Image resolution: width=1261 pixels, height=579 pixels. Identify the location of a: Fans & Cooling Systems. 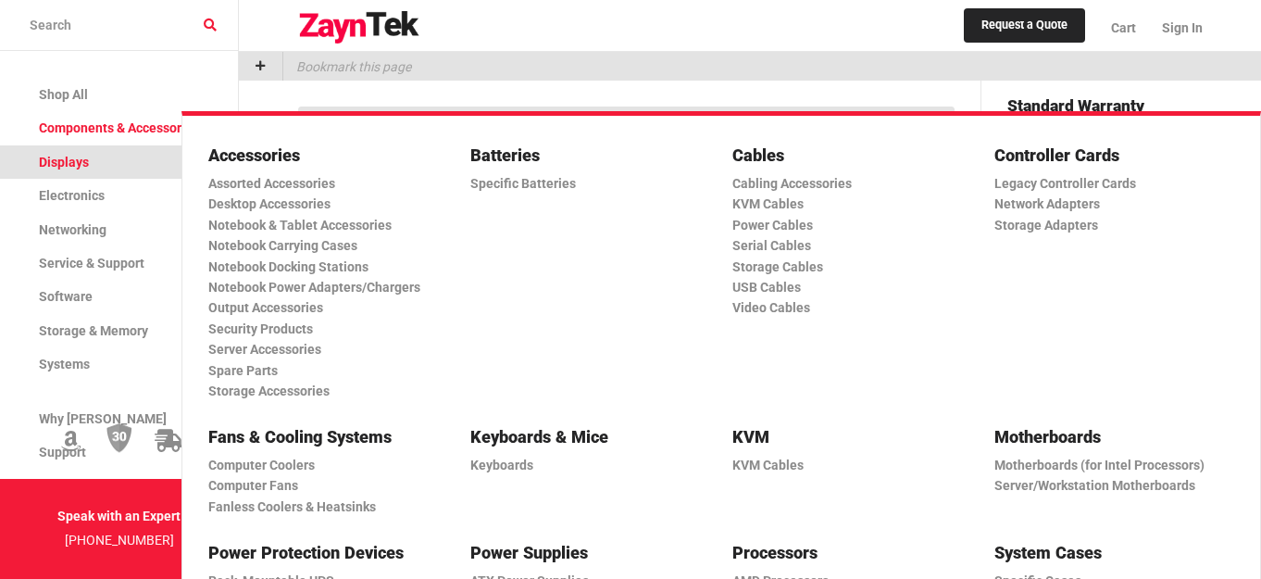
(320, 436).